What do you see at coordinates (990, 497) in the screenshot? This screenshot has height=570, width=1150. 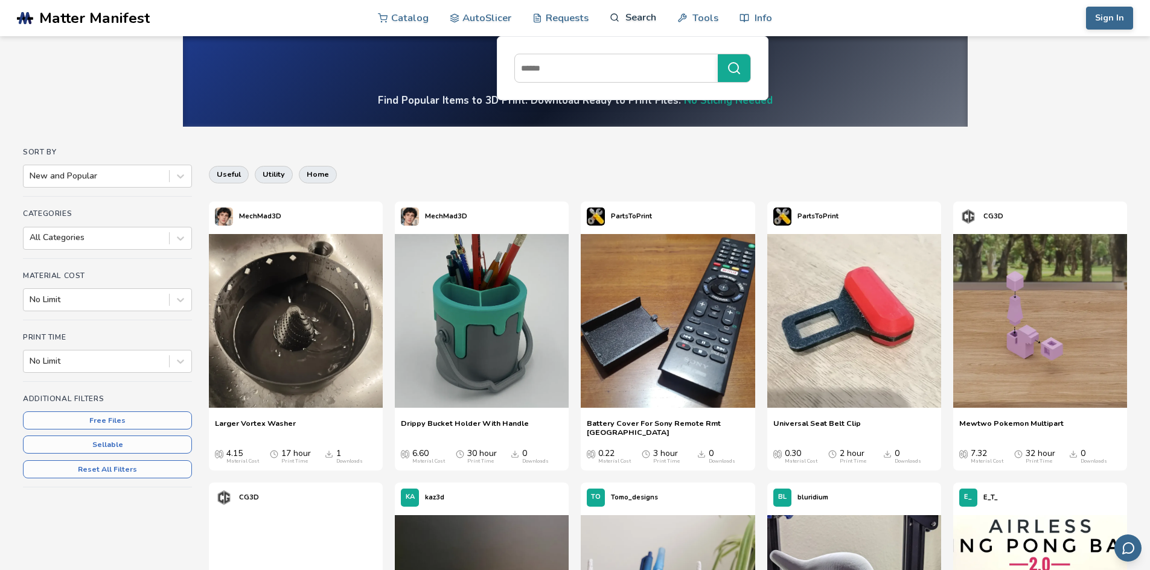 I see `p: E_T_` at bounding box center [990, 497].